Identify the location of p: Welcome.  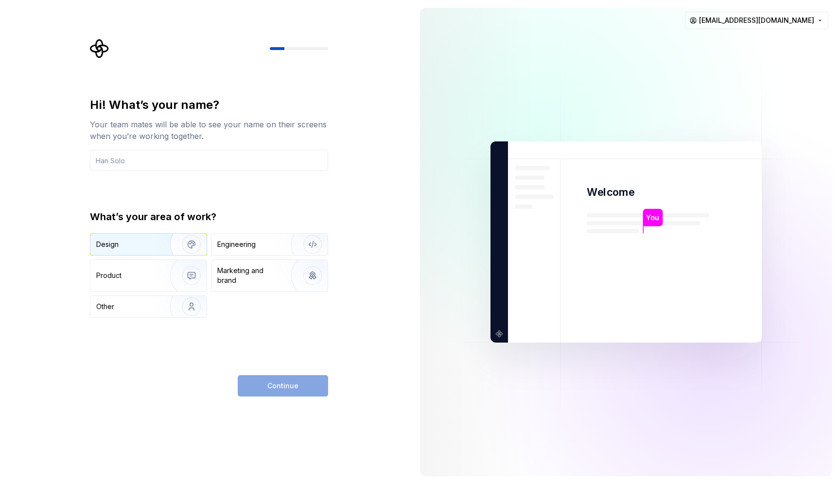
(611, 192).